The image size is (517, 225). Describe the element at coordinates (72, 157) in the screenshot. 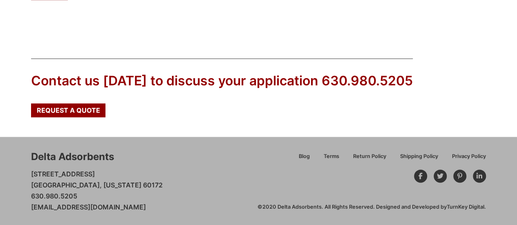

I see `div: Delta Adsorbents` at that location.